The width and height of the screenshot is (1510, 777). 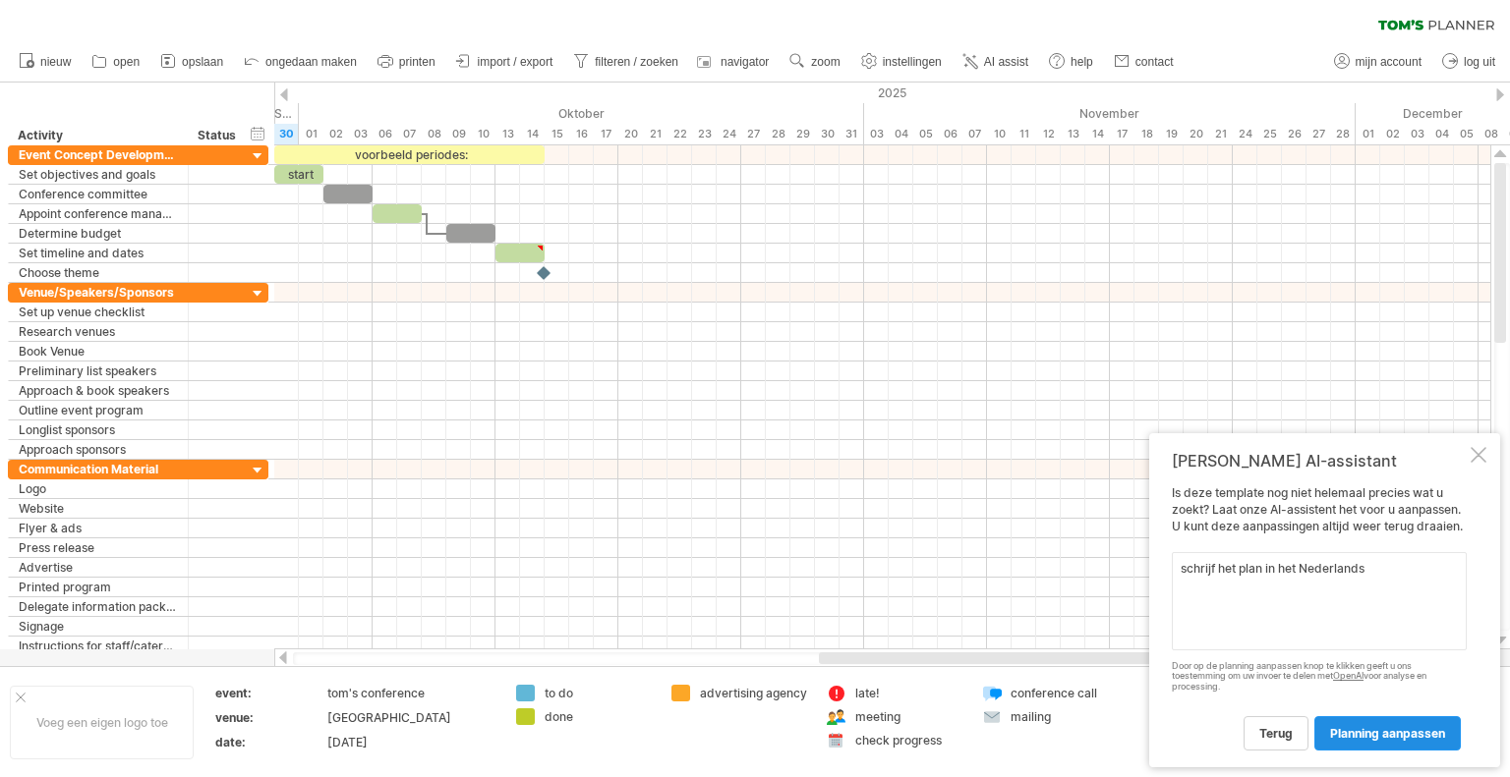 What do you see at coordinates (605, 134) in the screenshot?
I see `div: vrijdag, 17 Oktober 2025` at bounding box center [605, 134].